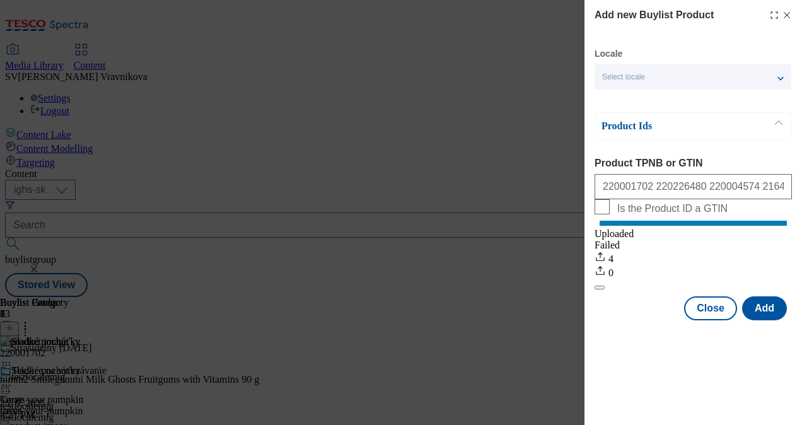 The width and height of the screenshot is (802, 425). Describe the element at coordinates (668, 126) in the screenshot. I see `p: Product Ids` at that location.